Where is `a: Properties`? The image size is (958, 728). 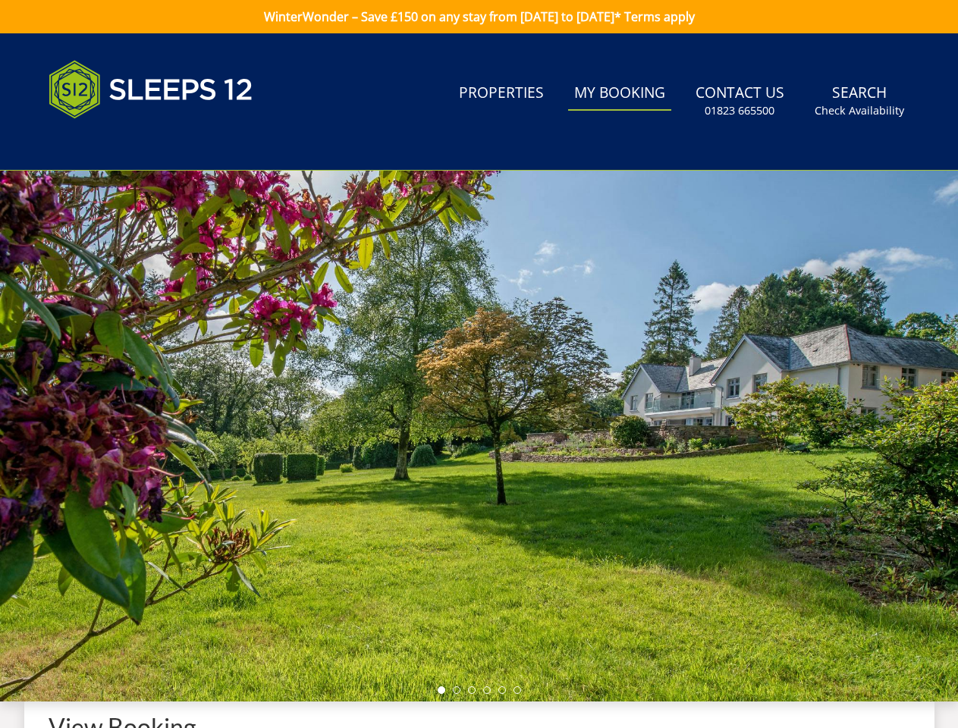
a: Properties is located at coordinates (502, 93).